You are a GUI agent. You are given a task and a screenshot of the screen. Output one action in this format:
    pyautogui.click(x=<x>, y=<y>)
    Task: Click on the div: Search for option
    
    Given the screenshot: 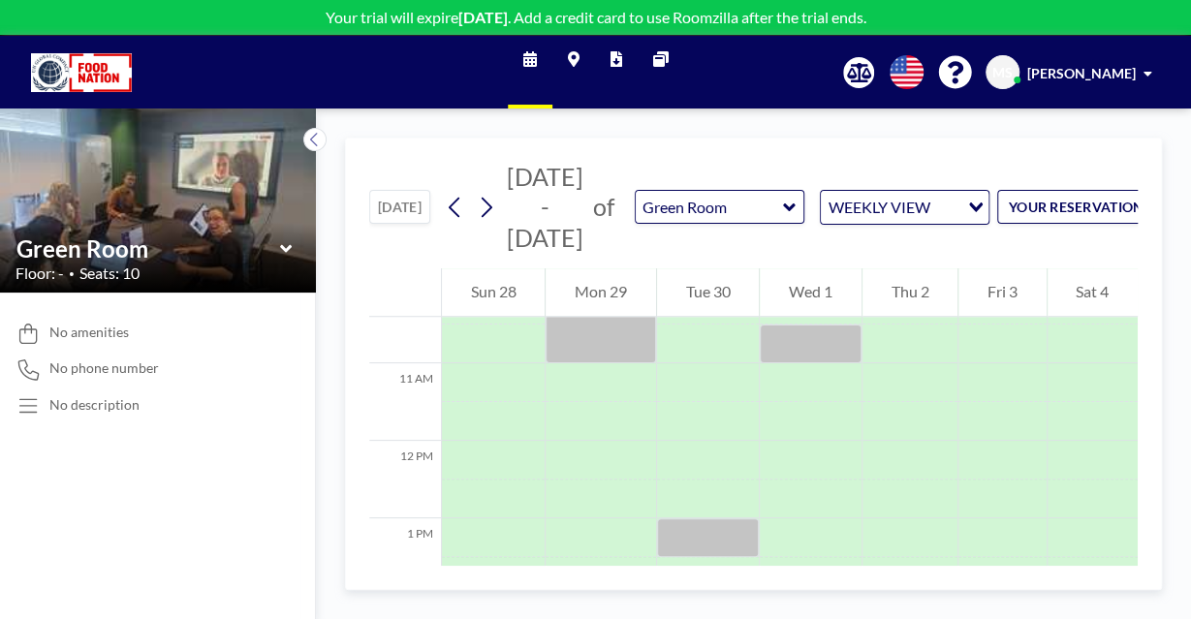 What is the action you would take?
    pyautogui.click(x=904, y=207)
    